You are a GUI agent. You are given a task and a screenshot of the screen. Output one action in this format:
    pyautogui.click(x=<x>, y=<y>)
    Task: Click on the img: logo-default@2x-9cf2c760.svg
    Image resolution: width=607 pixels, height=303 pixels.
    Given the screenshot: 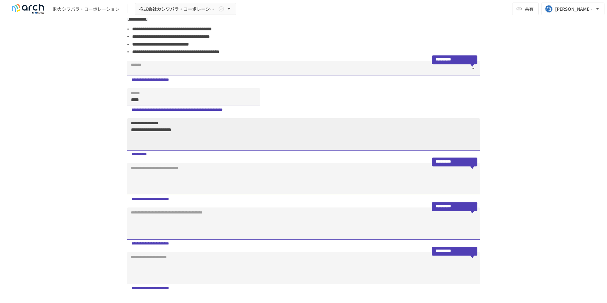 What is the action you would take?
    pyautogui.click(x=28, y=9)
    